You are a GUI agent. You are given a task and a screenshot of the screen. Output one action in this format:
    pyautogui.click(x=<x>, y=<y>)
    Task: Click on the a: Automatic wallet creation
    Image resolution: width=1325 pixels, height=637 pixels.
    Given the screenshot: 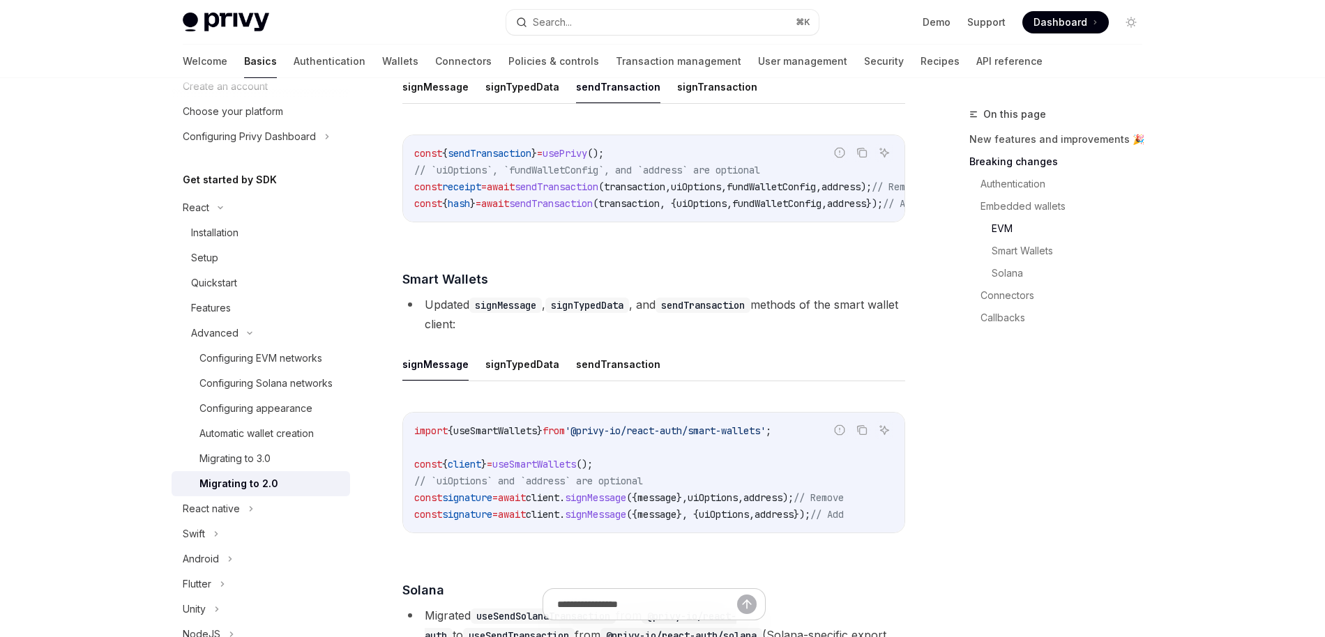 What is the action you would take?
    pyautogui.click(x=261, y=434)
    